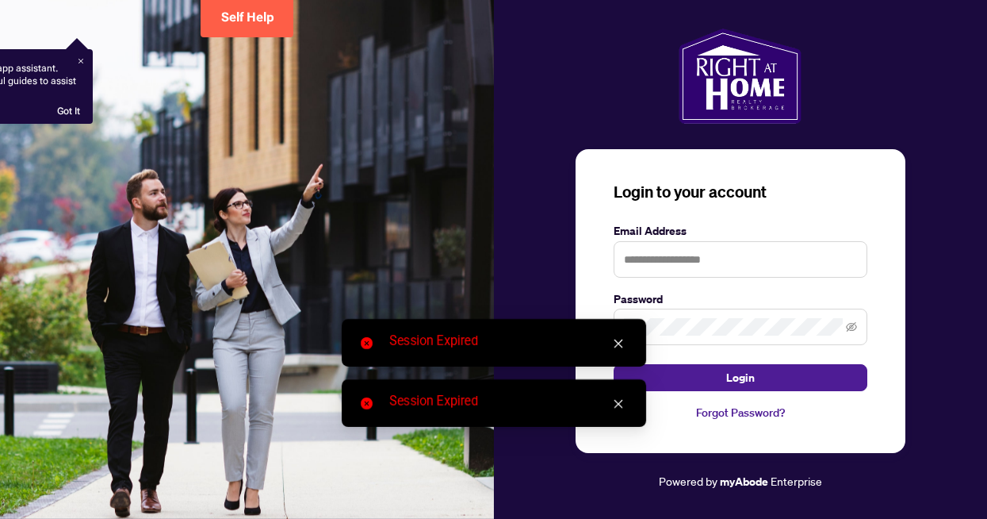 The image size is (987, 519). Describe the element at coordinates (740, 76) in the screenshot. I see `img: ma-logo` at that location.